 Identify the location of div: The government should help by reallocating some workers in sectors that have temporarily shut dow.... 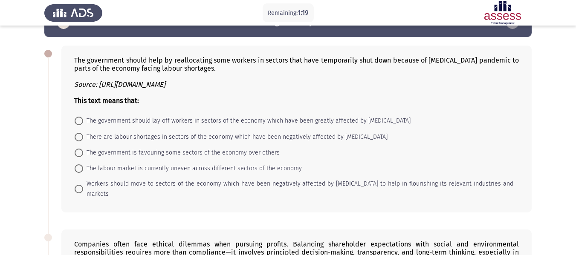
(296, 81).